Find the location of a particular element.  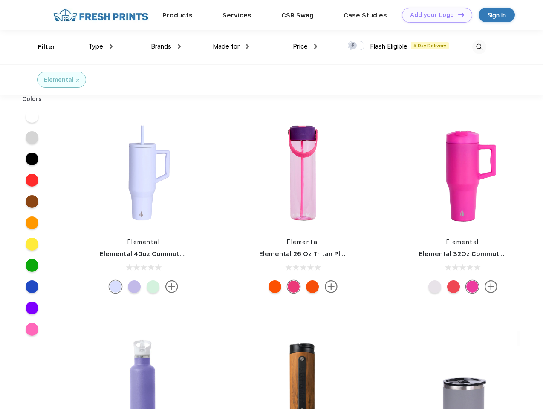

a: Sign in is located at coordinates (497, 15).